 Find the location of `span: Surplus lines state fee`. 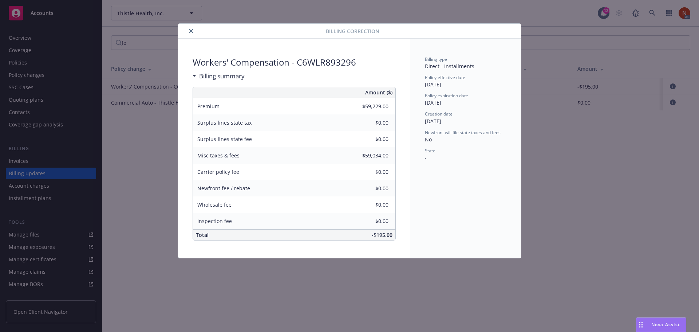

span: Surplus lines state fee is located at coordinates (225, 139).